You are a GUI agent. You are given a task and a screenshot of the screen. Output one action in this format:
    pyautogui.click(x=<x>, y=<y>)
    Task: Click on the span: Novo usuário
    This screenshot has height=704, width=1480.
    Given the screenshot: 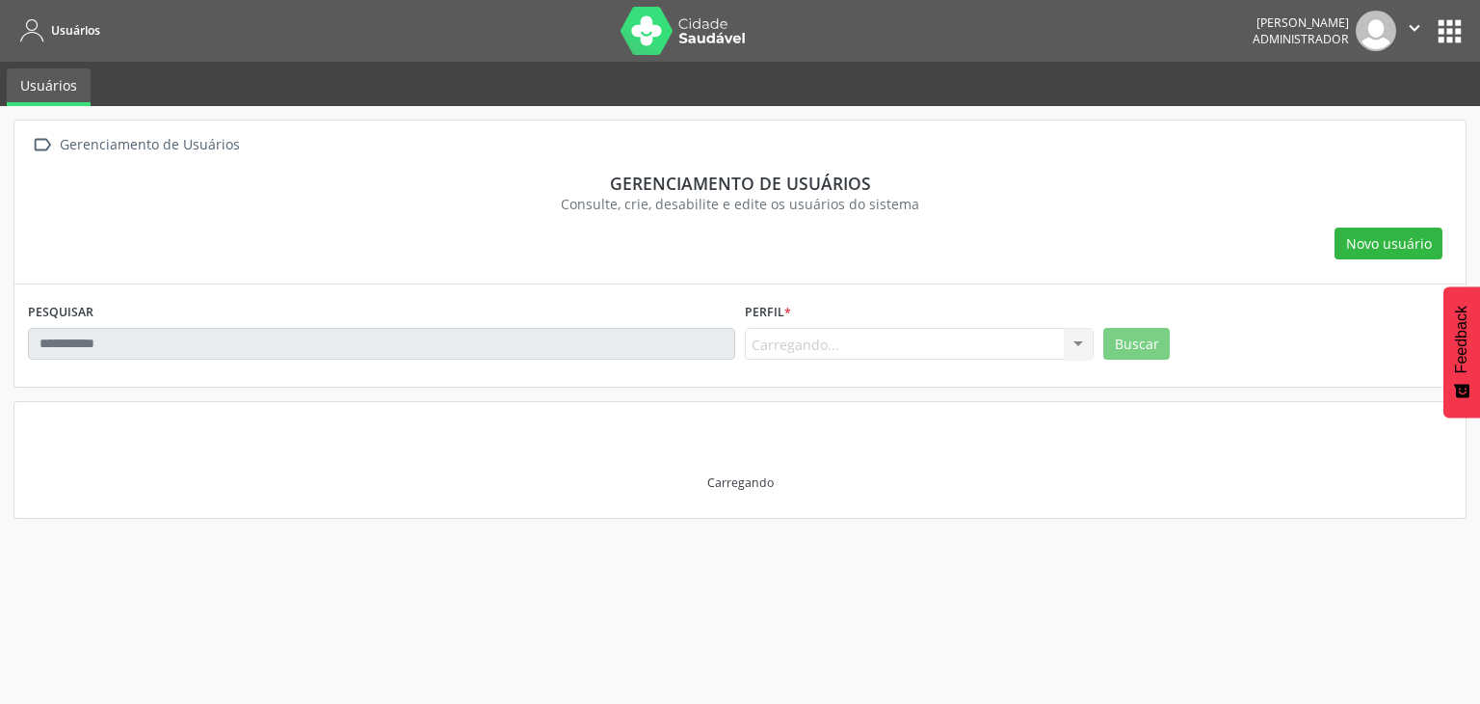 What is the action you would take?
    pyautogui.click(x=1389, y=243)
    